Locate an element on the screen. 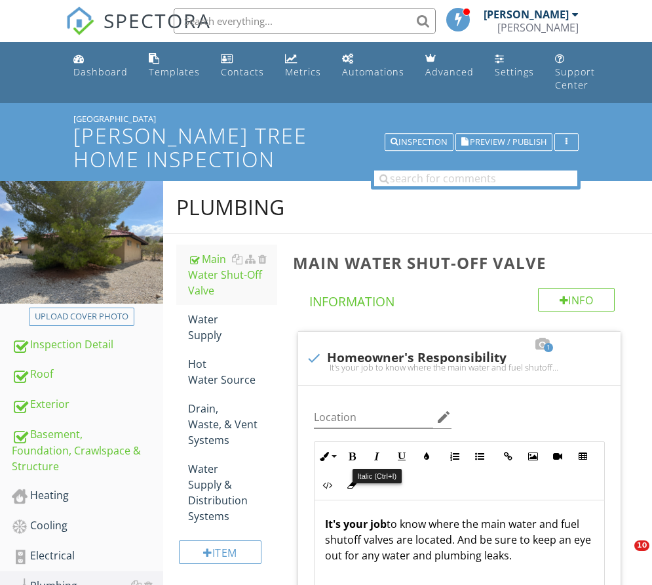  h3: Main Water Shut-Off Valve is located at coordinates (462, 262).